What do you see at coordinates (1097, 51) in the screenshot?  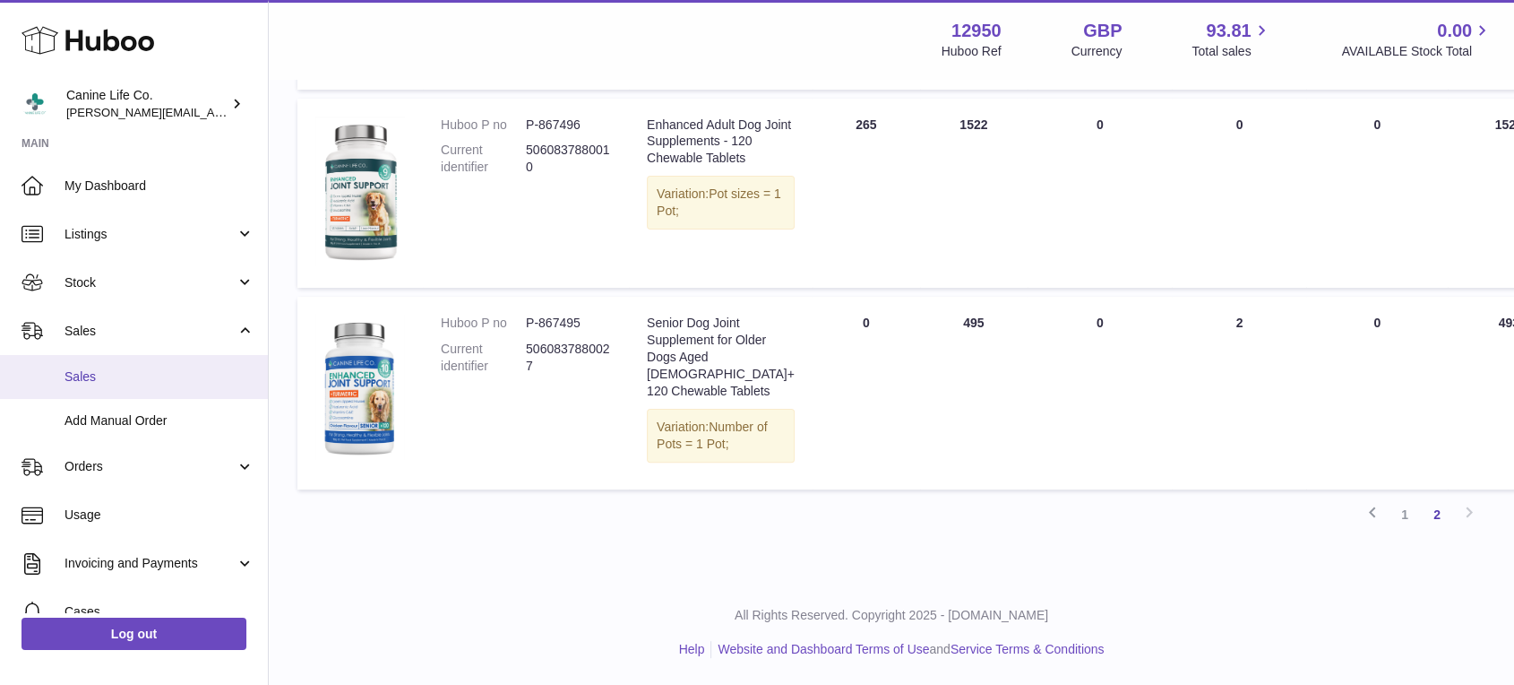 I see `div: Currency` at bounding box center [1097, 51].